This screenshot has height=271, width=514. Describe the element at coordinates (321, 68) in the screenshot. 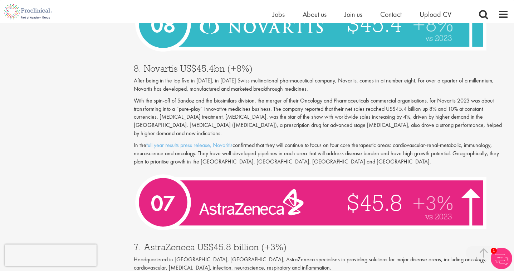

I see `h3: 8. Novartis US$45.4bn (+8%)` at that location.